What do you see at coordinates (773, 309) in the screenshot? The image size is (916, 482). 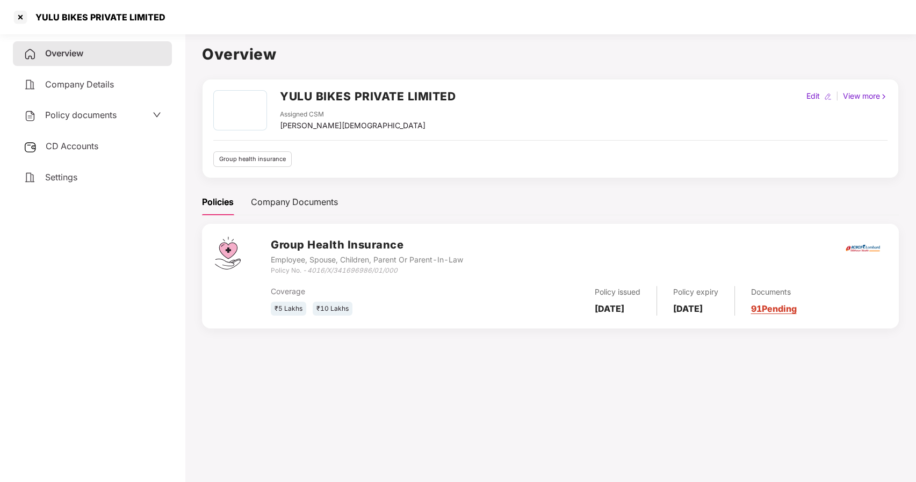 I see `a: 91 Pending` at bounding box center [773, 309].